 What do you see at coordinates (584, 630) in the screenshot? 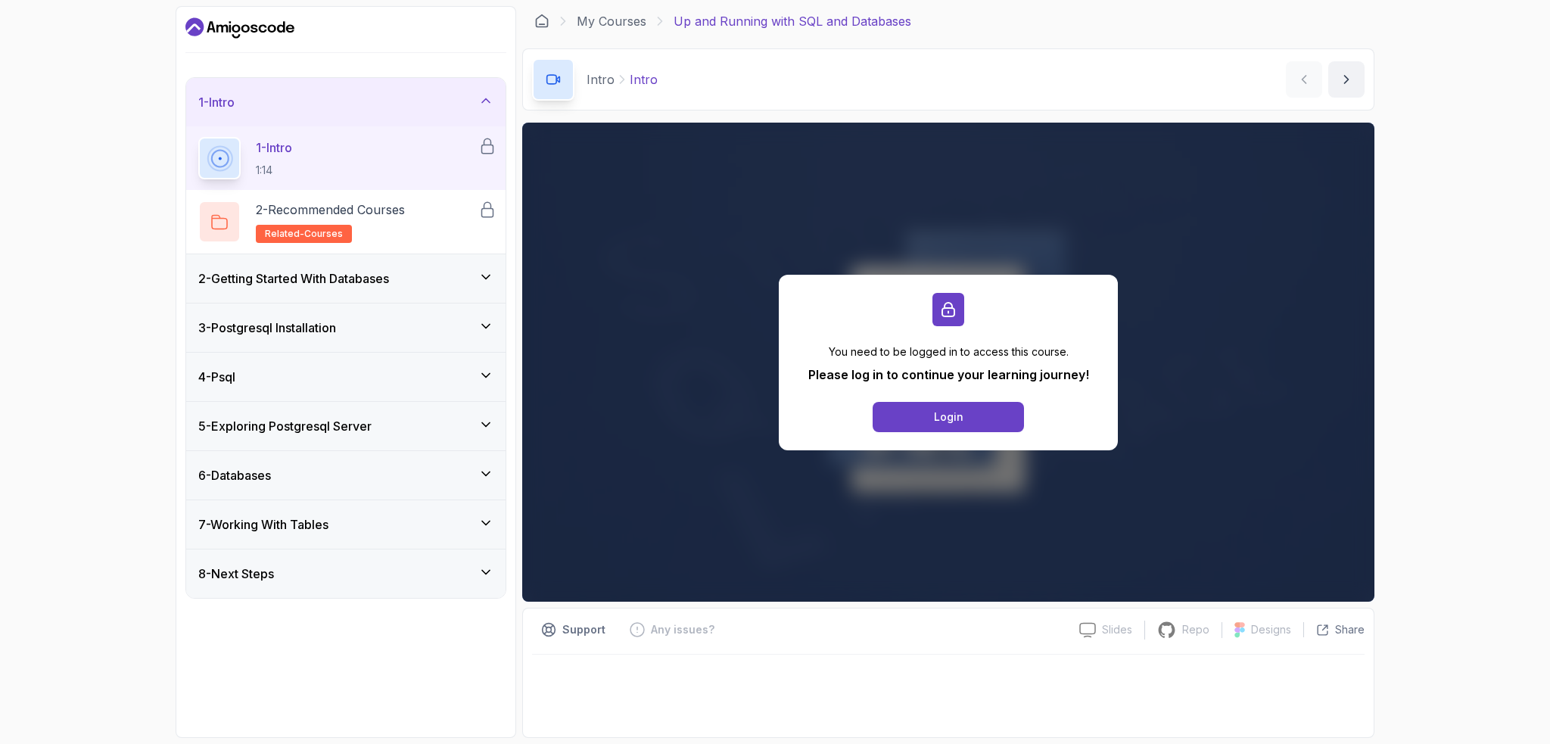
I see `p: Support` at bounding box center [584, 630].